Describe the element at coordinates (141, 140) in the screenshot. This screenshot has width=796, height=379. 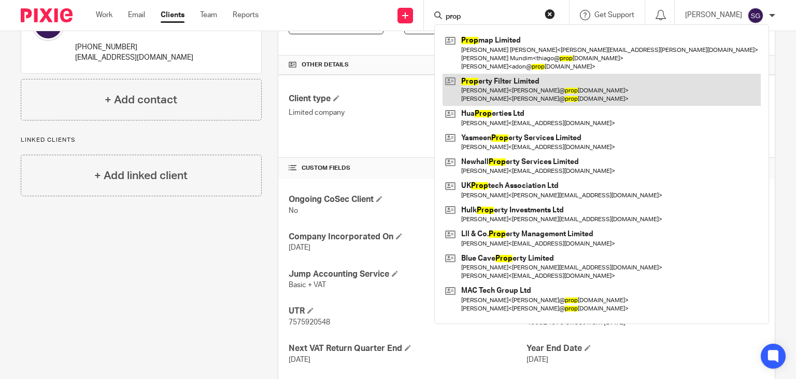
I see `p: Linked clients` at that location.